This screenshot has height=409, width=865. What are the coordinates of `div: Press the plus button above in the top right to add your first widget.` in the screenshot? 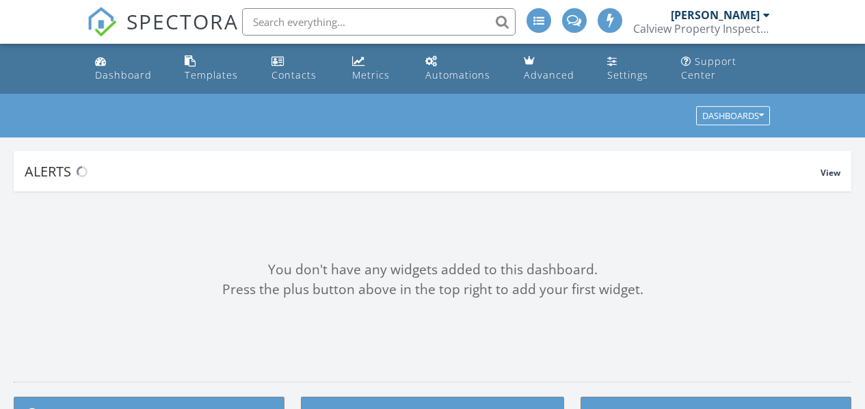 It's located at (432, 289).